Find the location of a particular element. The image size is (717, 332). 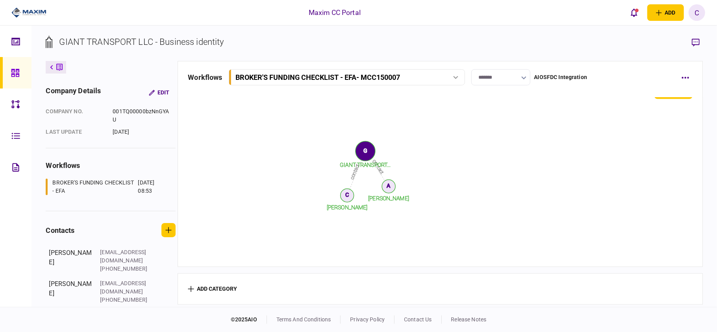

text: A is located at coordinates (389, 186).